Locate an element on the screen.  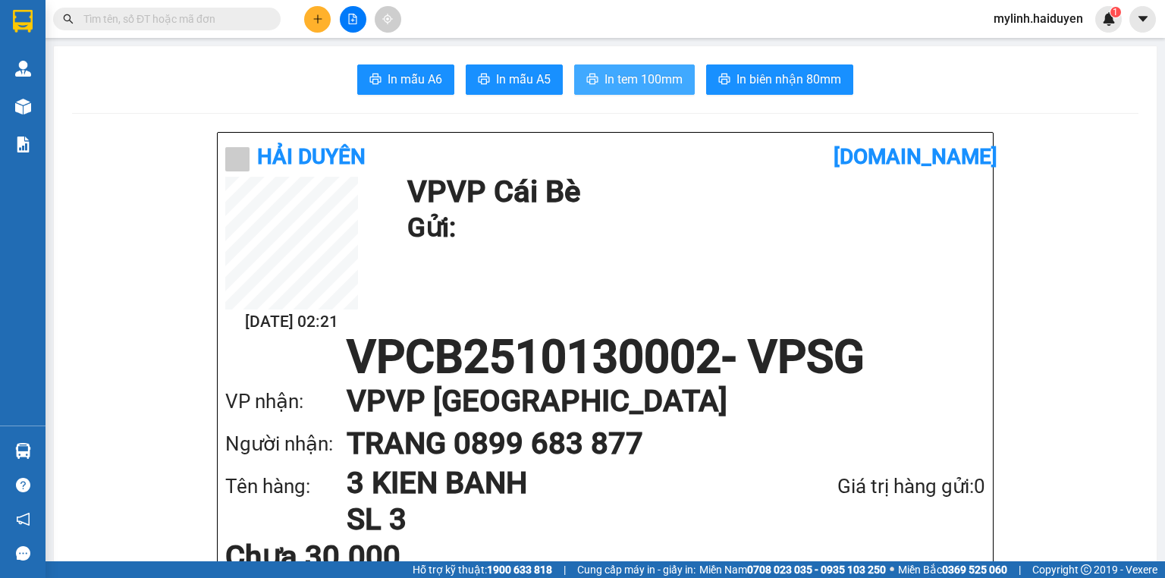
span: search is located at coordinates (68, 19).